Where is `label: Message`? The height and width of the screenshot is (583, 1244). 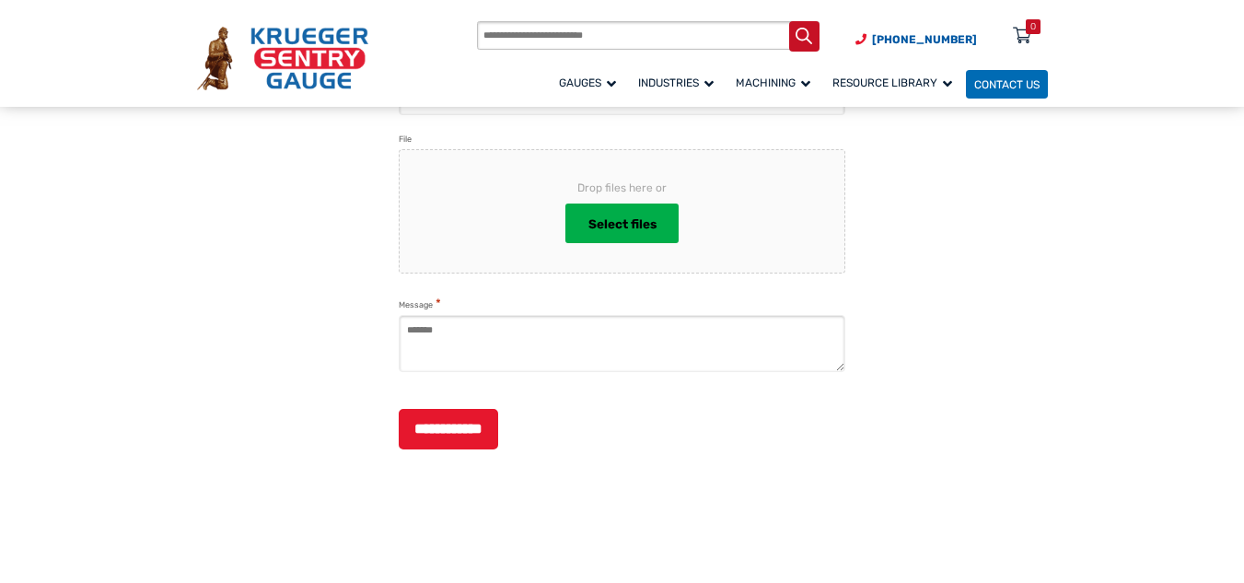
label: Message is located at coordinates (420, 304).